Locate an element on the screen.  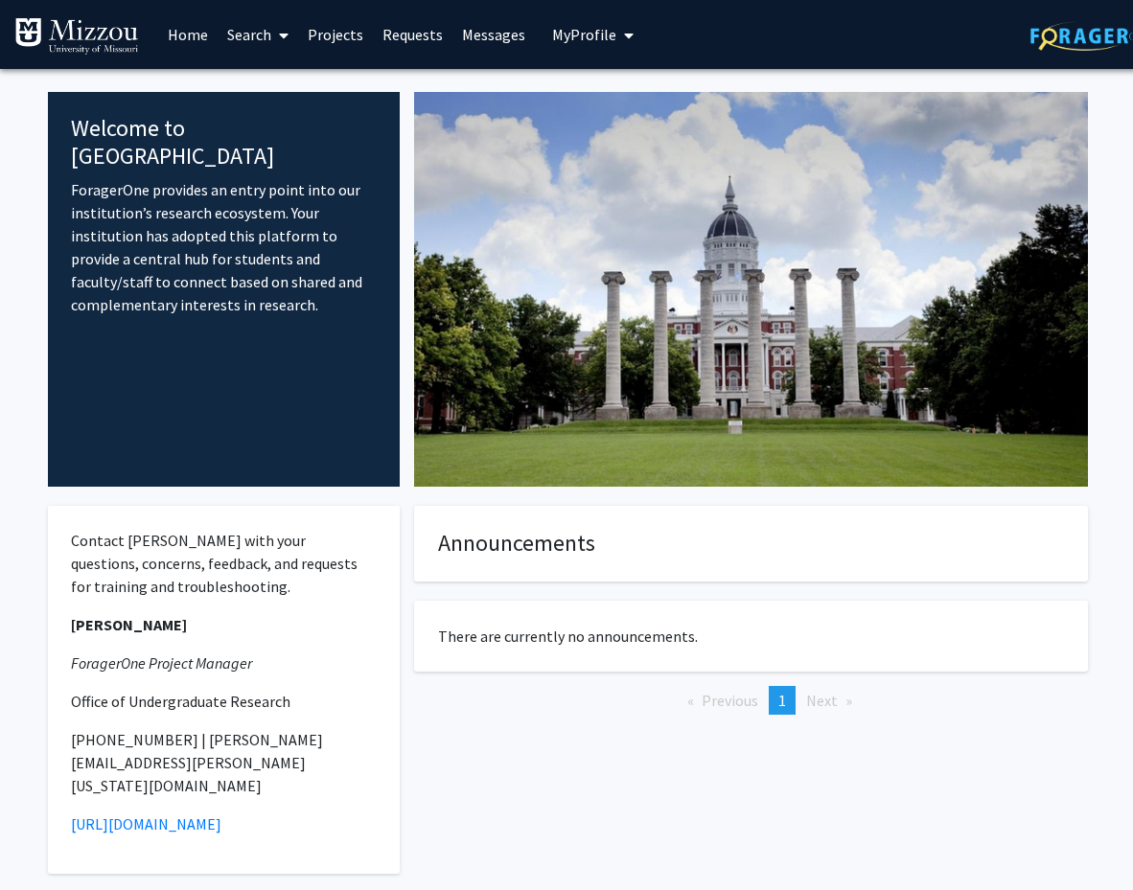
a: Search is located at coordinates (258, 34).